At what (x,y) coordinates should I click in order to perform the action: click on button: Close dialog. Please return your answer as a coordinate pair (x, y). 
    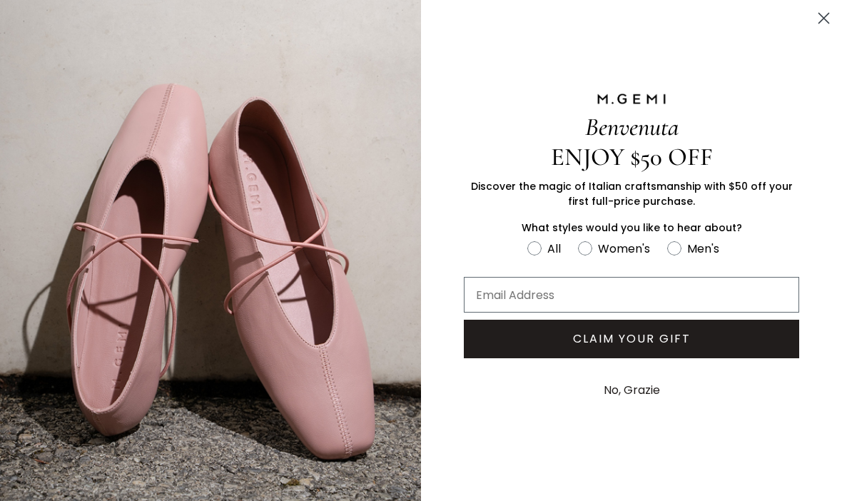
    Looking at the image, I should click on (824, 18).